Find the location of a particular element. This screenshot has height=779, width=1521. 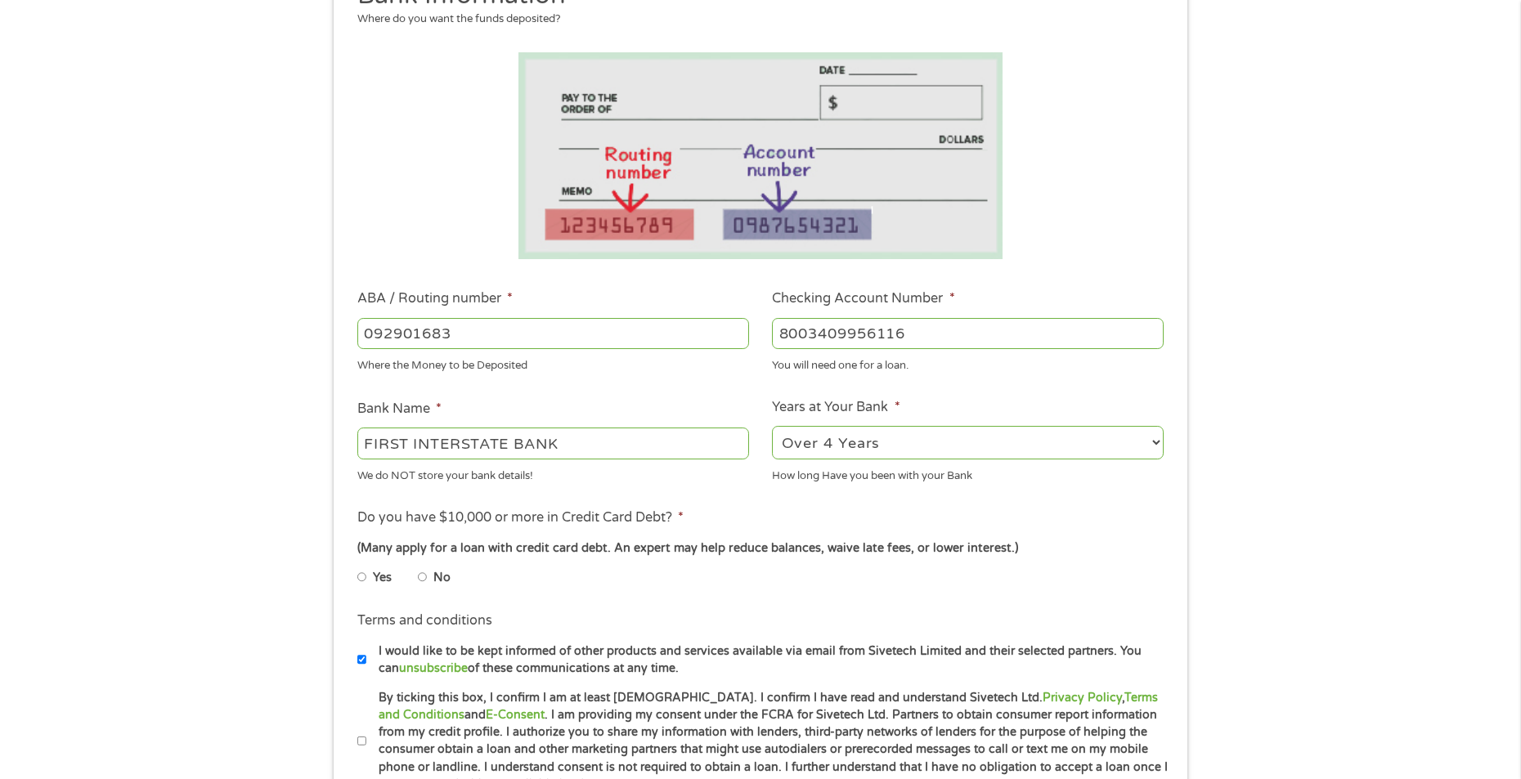

img: Routing number location is located at coordinates (760, 155).